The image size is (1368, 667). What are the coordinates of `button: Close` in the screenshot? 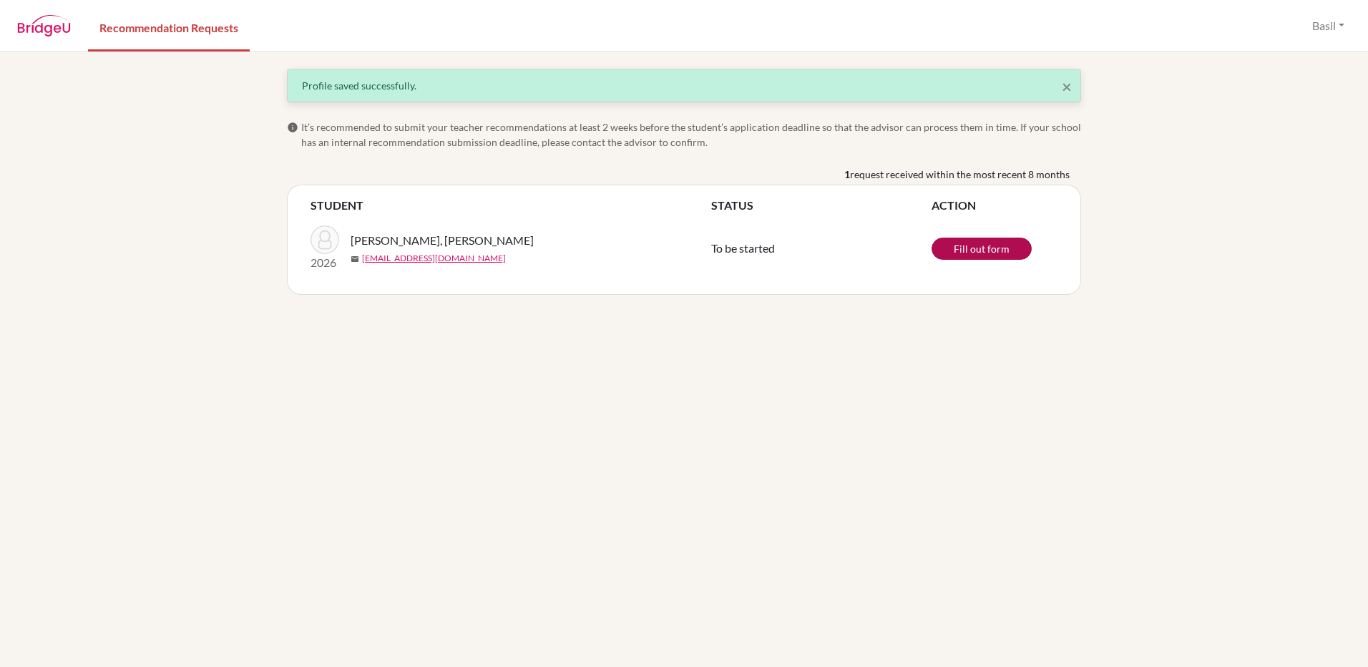 It's located at (1067, 87).